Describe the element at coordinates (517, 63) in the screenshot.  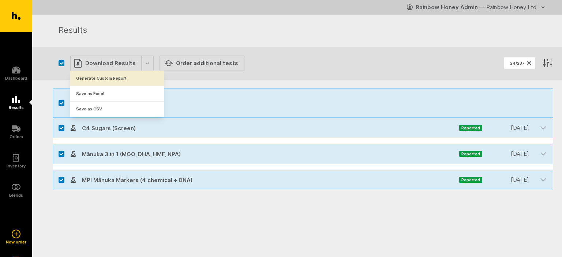
I see `span: 24/237` at that location.